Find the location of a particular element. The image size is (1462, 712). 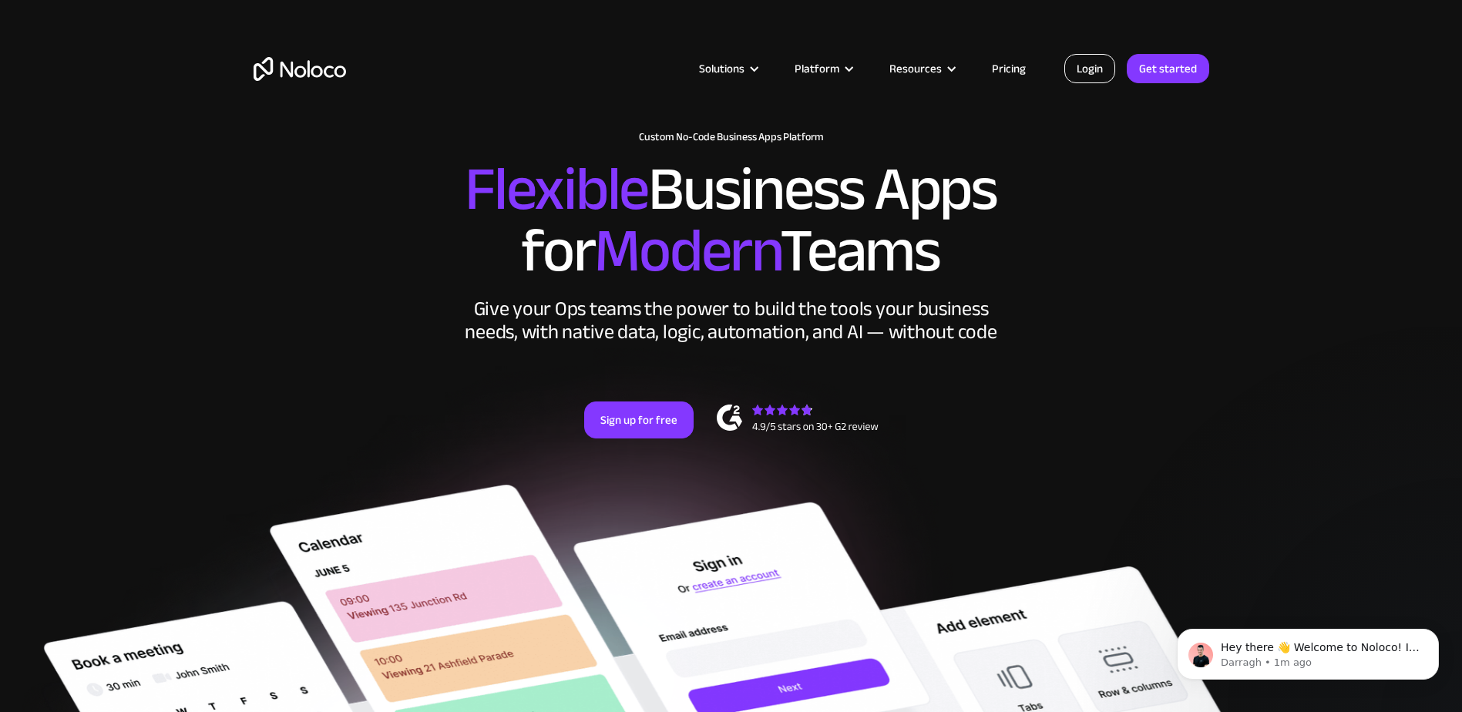

p: Message from Darragh, sent 1m ago is located at coordinates (166, 66).